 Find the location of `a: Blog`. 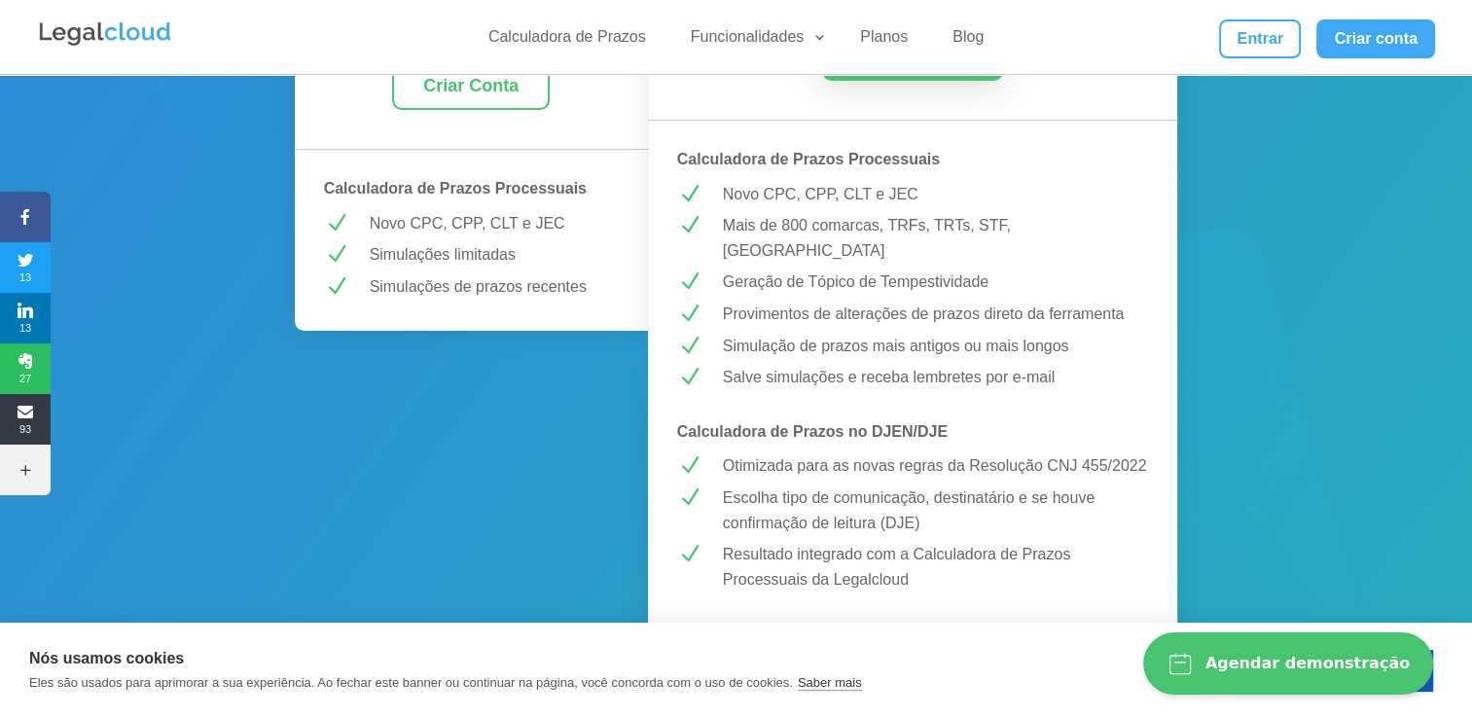

a: Blog is located at coordinates (968, 41).